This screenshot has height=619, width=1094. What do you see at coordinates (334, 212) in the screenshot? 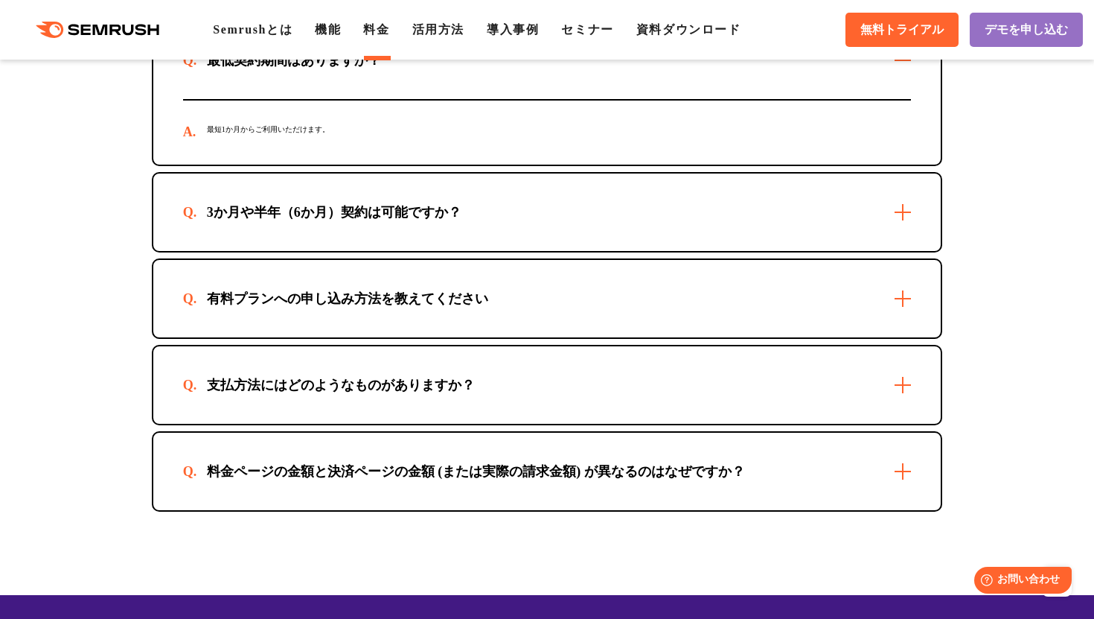
I see `div: 3か月や半年（6か月）契約は可能ですか？` at bounding box center [334, 212].